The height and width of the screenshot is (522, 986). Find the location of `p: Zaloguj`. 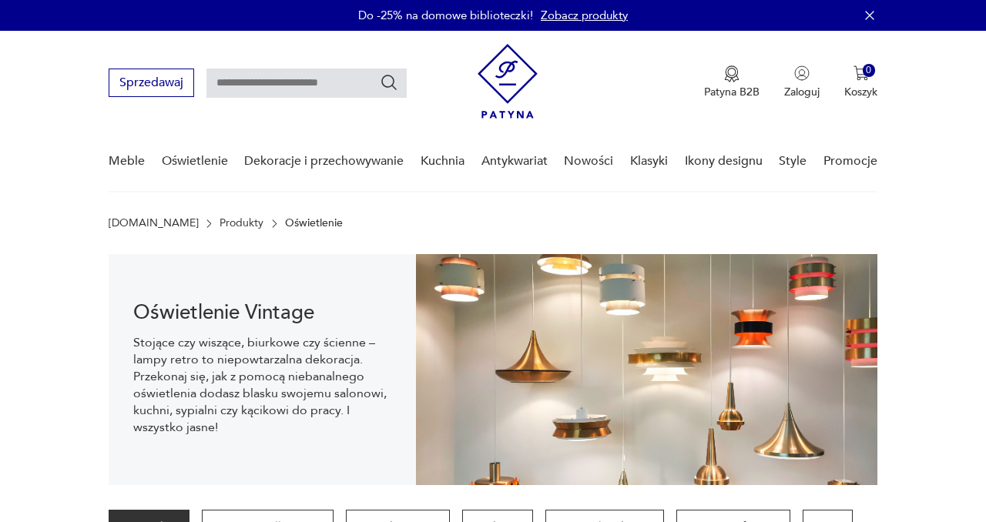

p: Zaloguj is located at coordinates (802, 92).